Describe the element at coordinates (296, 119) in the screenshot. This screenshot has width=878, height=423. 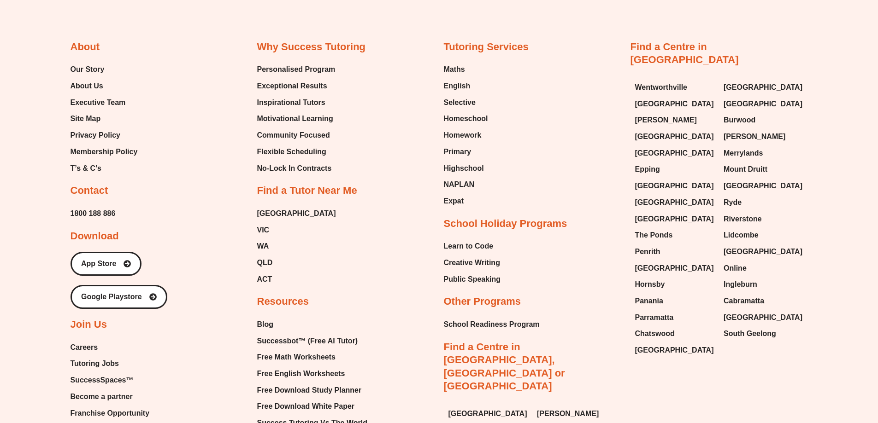
I see `a: Motivational Learning` at that location.